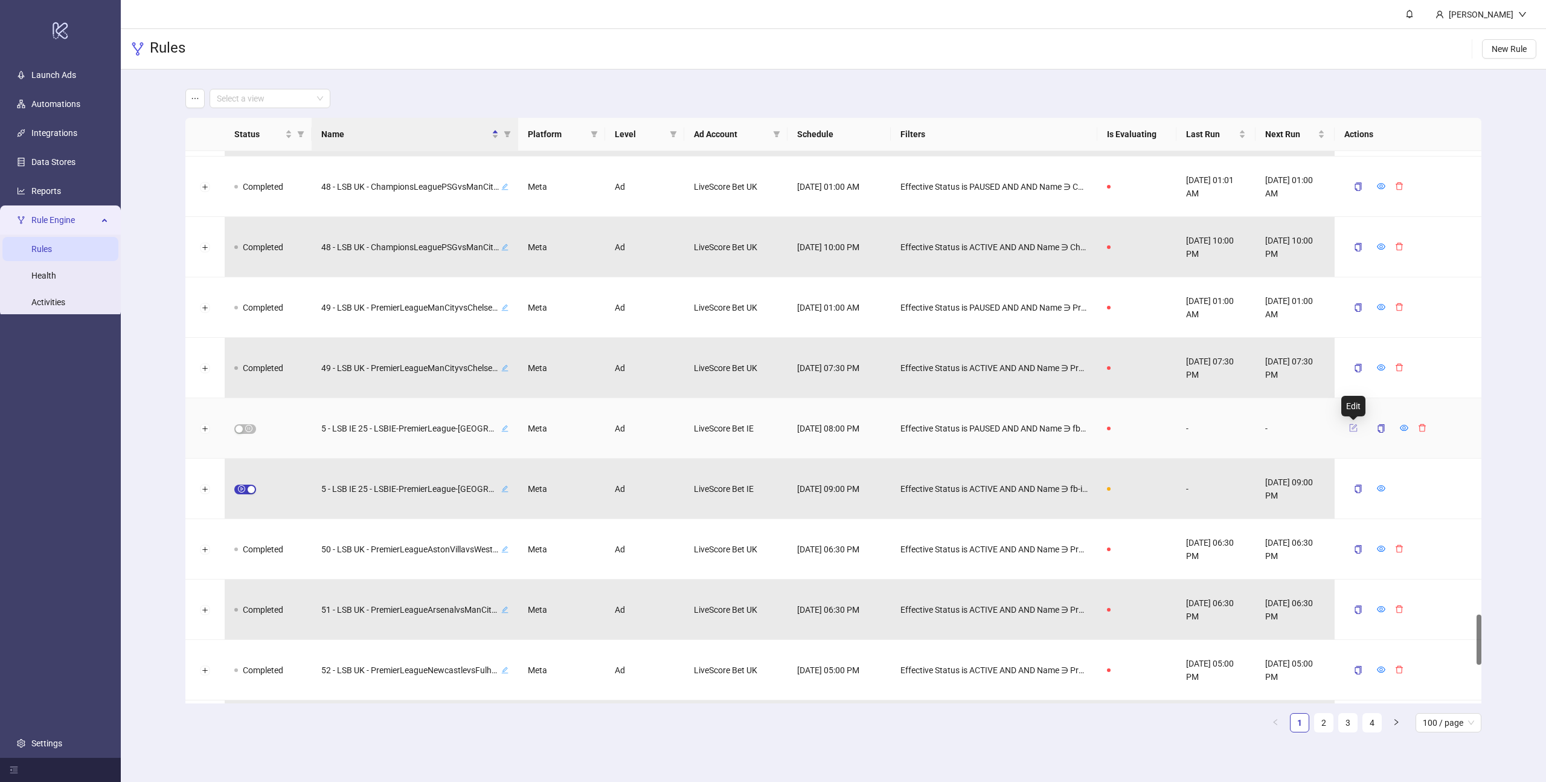 The width and height of the screenshot is (1546, 782). I want to click on span: Effective Status is ACTIVE AND AND Name ∋ PremierLeagueArsenalvsManCity, so click(994, 609).